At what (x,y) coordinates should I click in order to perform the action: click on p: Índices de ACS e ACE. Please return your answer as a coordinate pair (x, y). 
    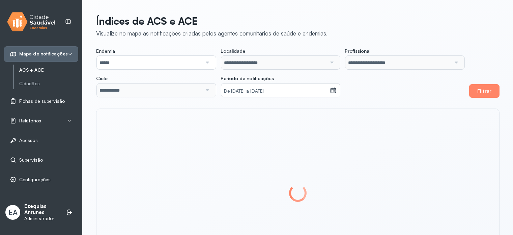
    Looking at the image, I should click on (212, 21).